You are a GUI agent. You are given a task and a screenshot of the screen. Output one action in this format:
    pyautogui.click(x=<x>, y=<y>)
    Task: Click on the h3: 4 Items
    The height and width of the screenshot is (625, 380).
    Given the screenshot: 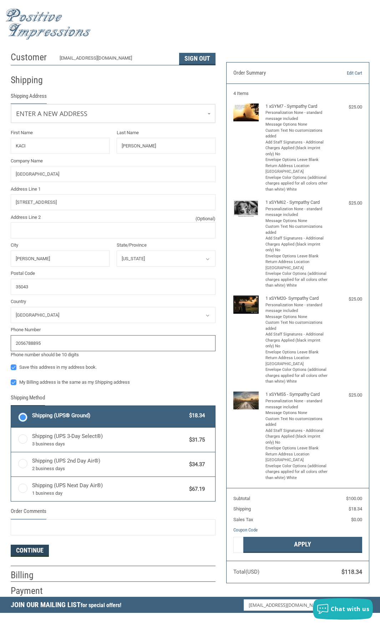 What is the action you would take?
    pyautogui.click(x=298, y=94)
    